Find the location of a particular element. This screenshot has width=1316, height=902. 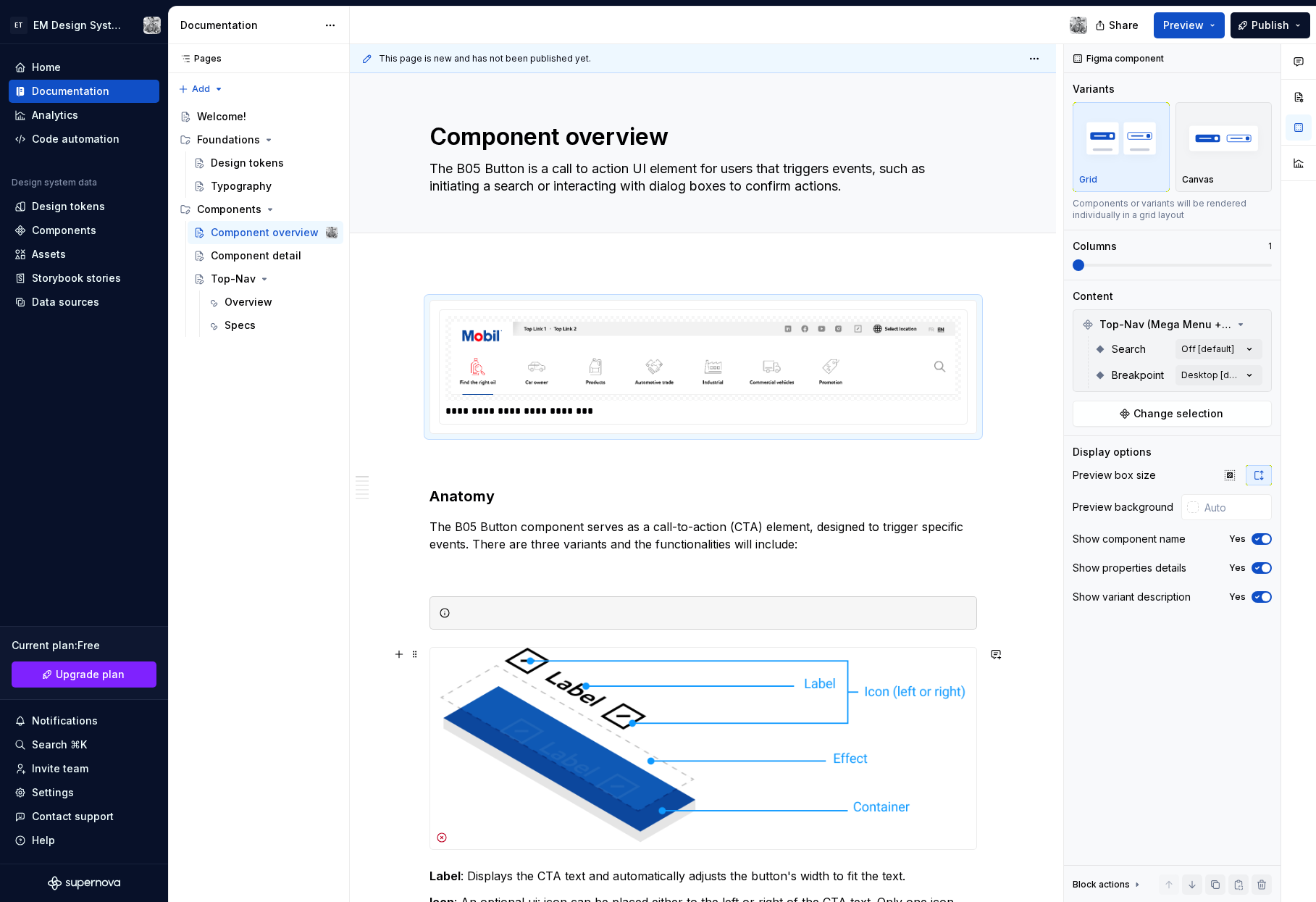

a: Component detail is located at coordinates (265, 256).